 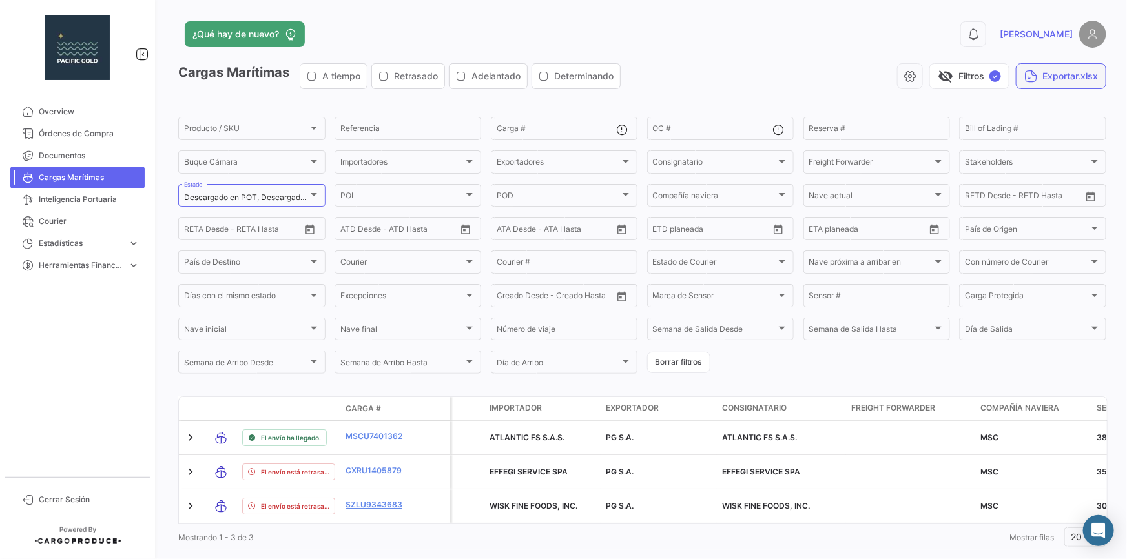 I want to click on span: Semana de Salida Desde, so click(x=715, y=331).